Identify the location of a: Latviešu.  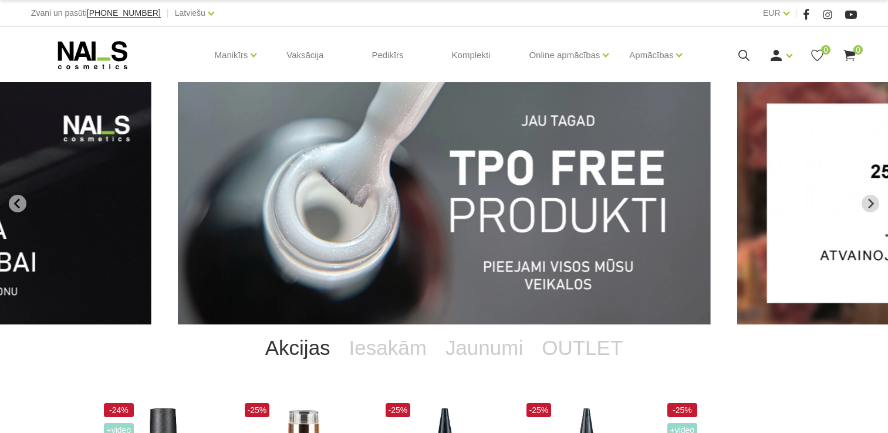
(190, 13).